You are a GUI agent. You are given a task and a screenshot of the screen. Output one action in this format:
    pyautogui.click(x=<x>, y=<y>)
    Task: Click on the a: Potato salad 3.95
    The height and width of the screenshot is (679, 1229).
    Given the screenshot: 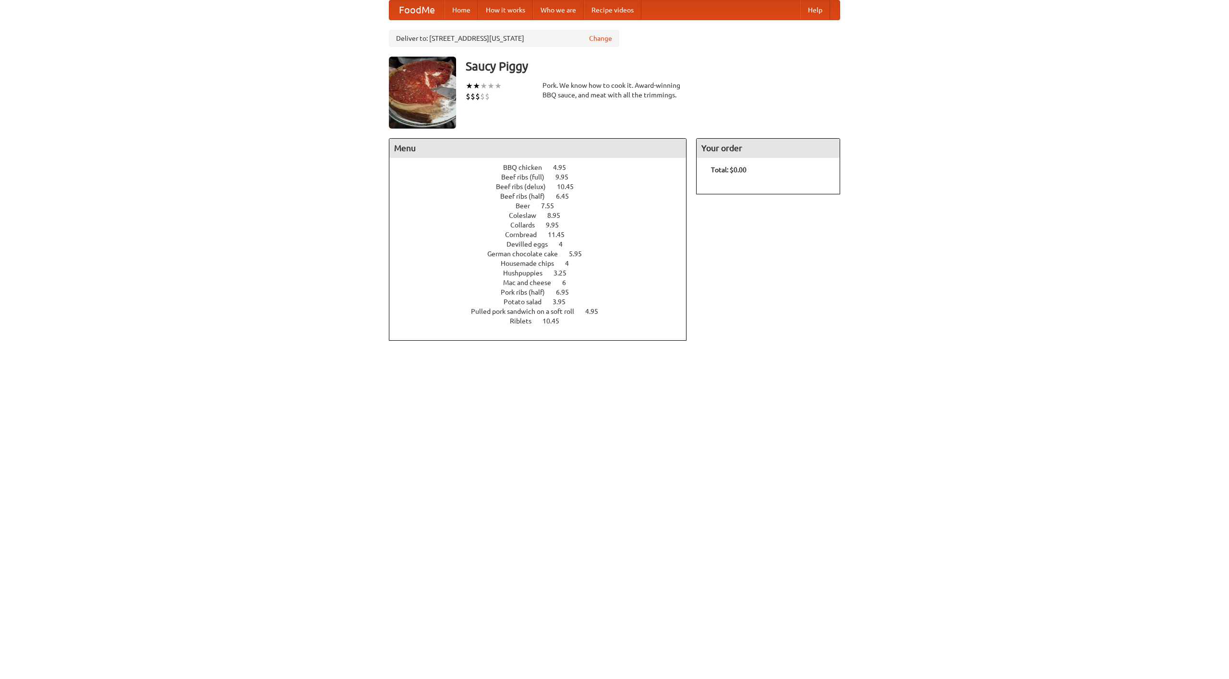 What is the action you would take?
    pyautogui.click(x=544, y=302)
    